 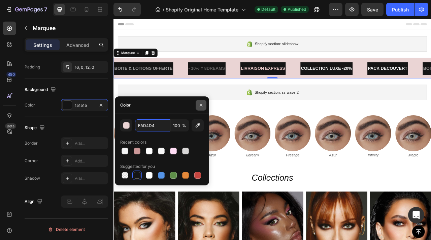 I want to click on p: Infinity, so click(x=330, y=173).